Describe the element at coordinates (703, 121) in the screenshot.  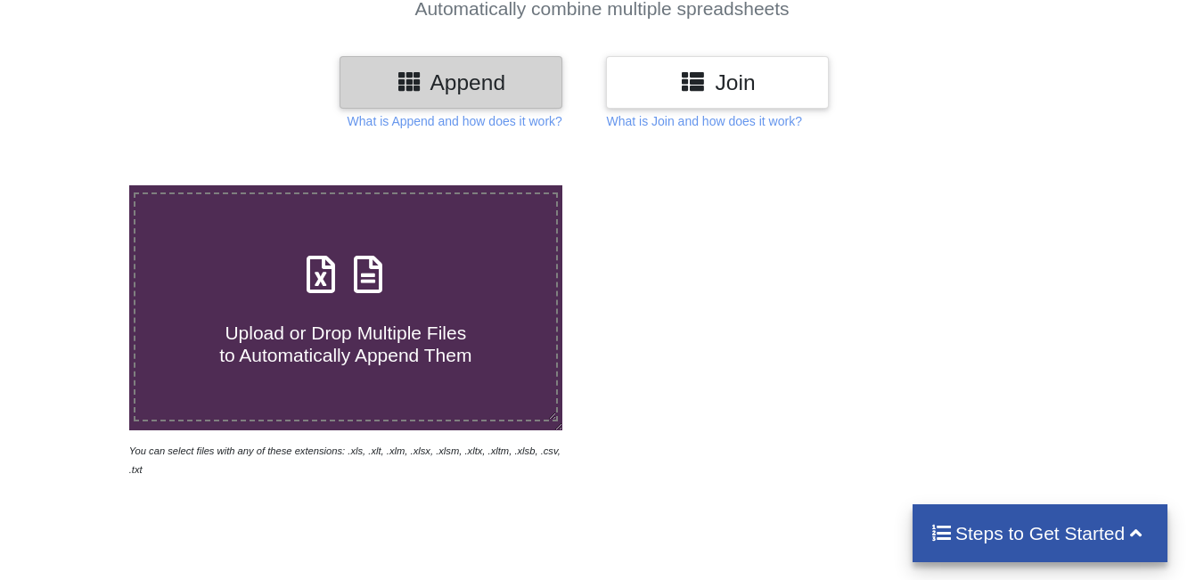
I see `p: What is Join and how does it work?` at that location.